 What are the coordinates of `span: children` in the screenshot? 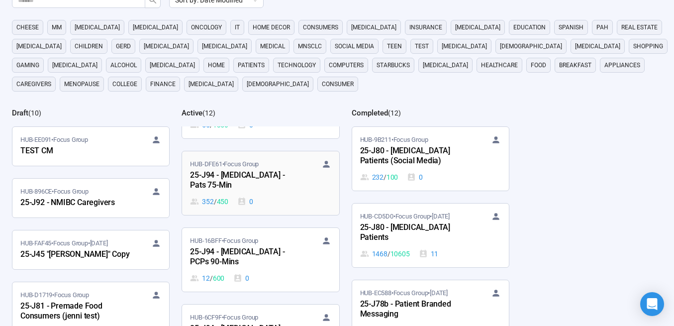 It's located at (89, 46).